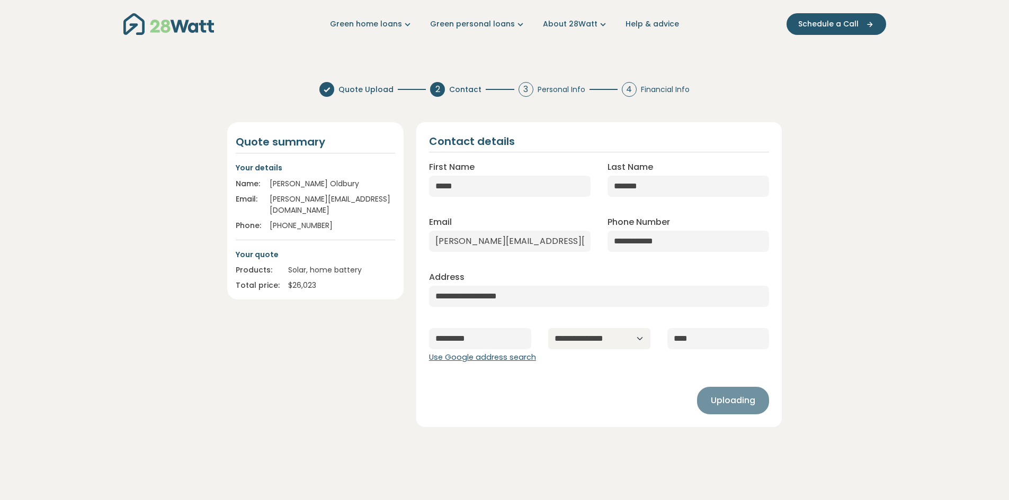 The width and height of the screenshot is (1009, 500). Describe the element at coordinates (257, 285) in the screenshot. I see `div: Total price:` at that location.